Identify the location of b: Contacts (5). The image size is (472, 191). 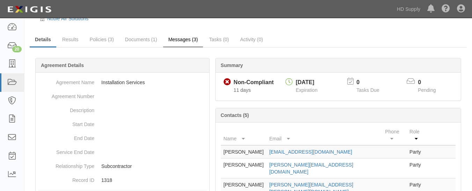
(235, 115).